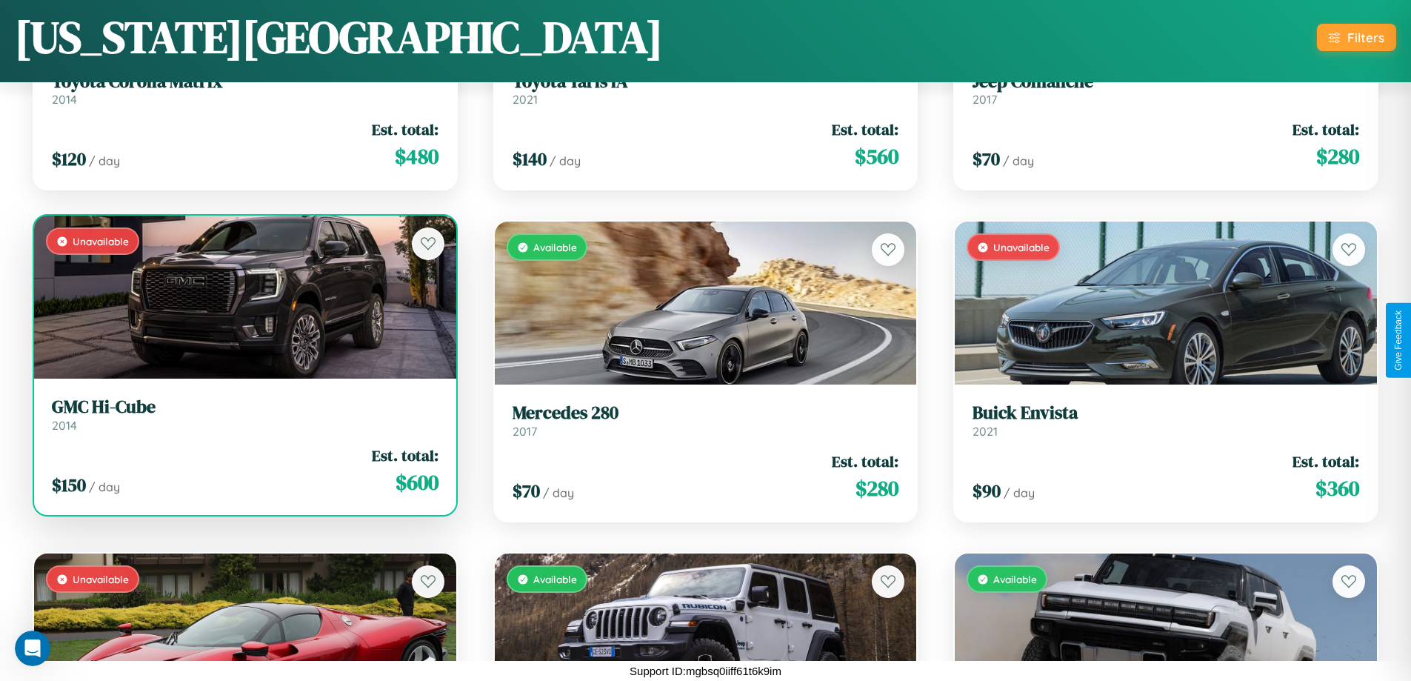 Image resolution: width=1411 pixels, height=681 pixels. I want to click on a: GMC Hi-Cube2014, so click(245, 414).